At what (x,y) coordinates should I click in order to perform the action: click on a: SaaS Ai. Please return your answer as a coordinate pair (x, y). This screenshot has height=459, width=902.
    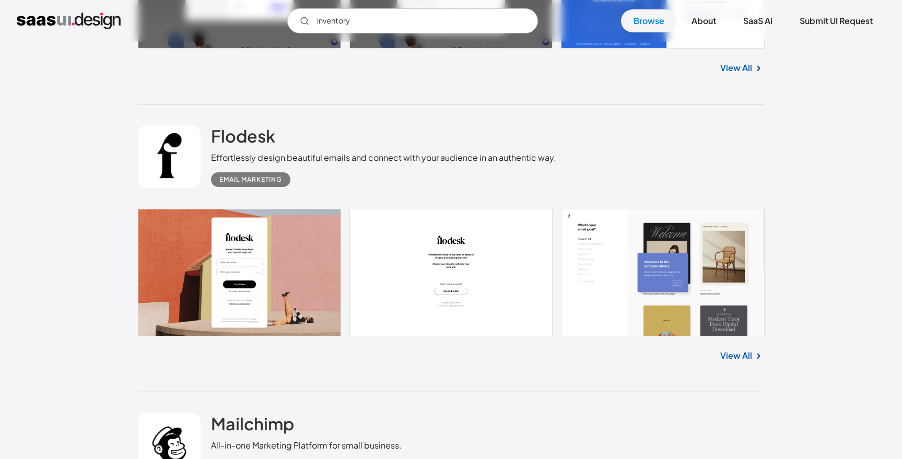
    Looking at the image, I should click on (758, 21).